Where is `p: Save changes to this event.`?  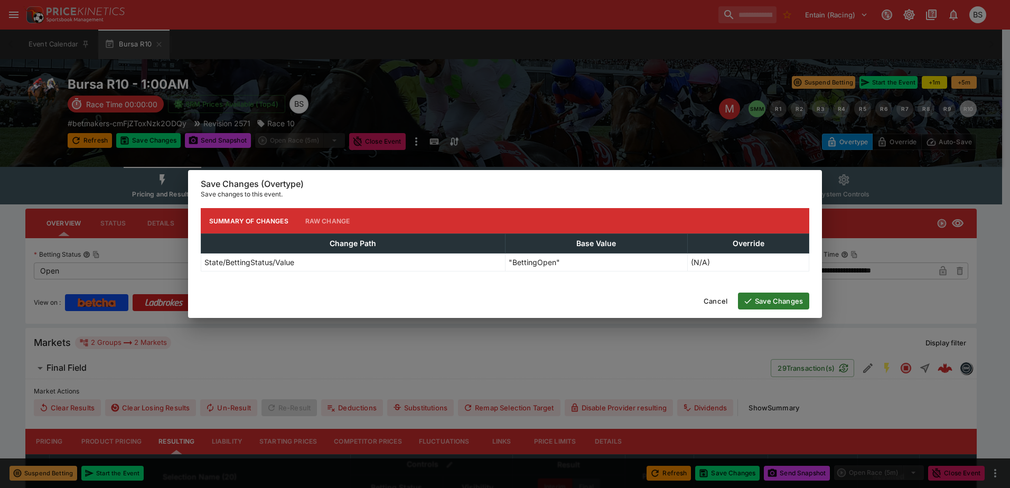
p: Save changes to this event. is located at coordinates (505, 194).